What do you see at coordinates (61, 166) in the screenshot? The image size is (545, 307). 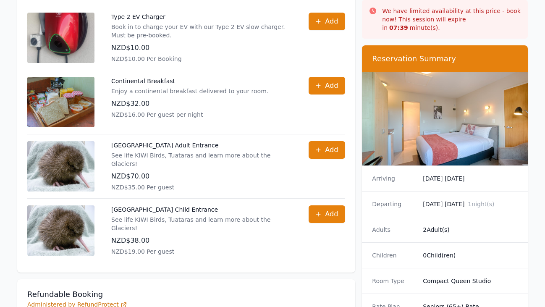 I see `img: West Coast Wildlife Centre Adult Entrance` at bounding box center [61, 166].